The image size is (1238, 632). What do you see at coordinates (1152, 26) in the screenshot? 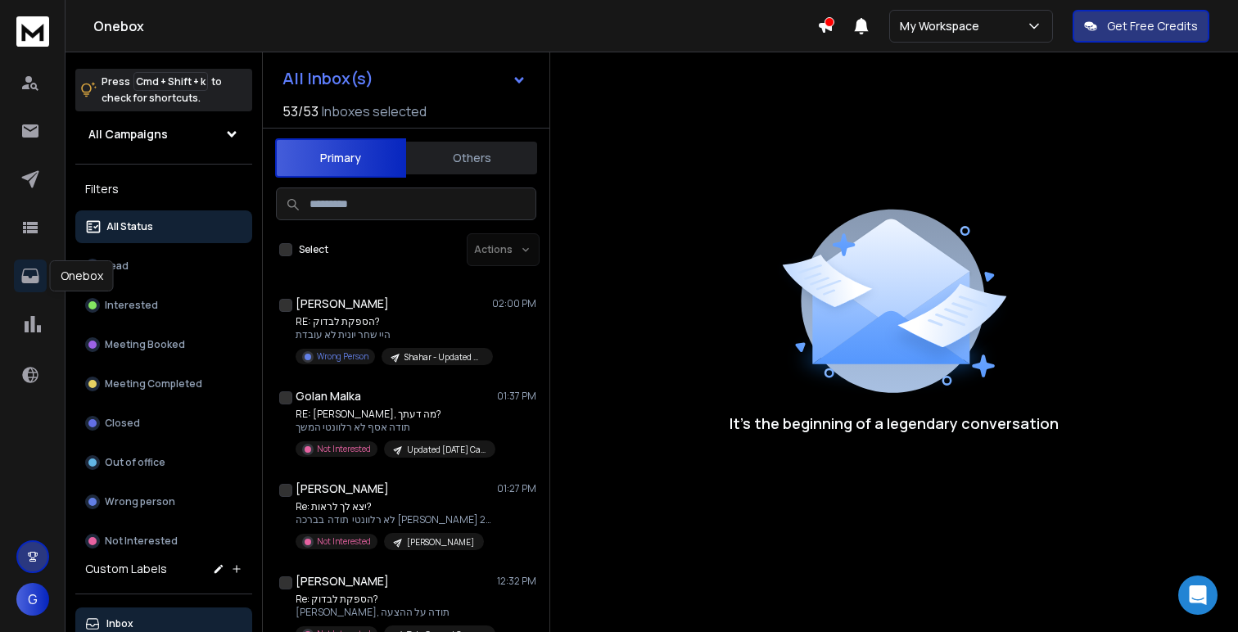
I see `p: Get Free Credits` at bounding box center [1152, 26].